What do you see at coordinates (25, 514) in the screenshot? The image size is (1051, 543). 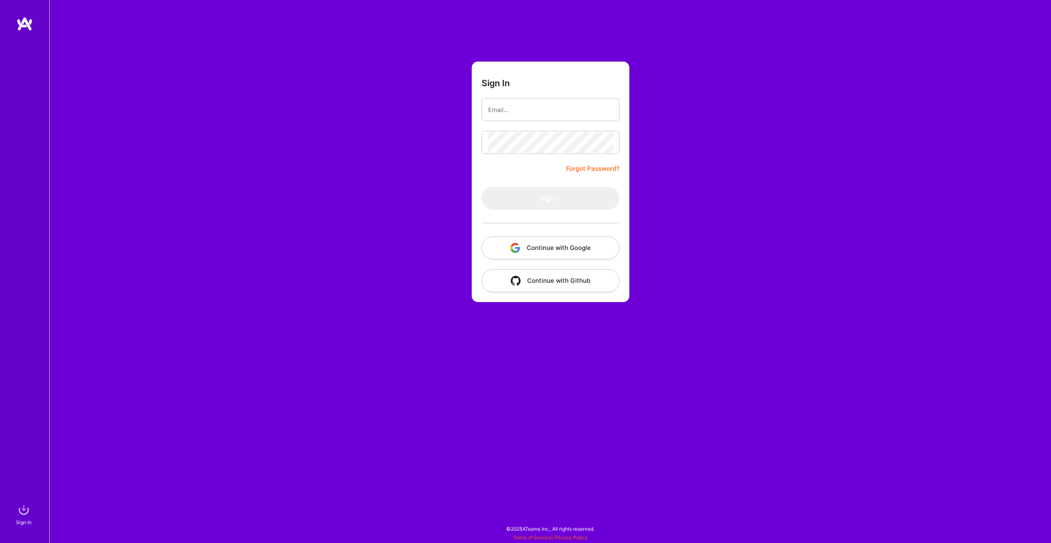 I see `a: sign inSign In` at bounding box center [25, 514].